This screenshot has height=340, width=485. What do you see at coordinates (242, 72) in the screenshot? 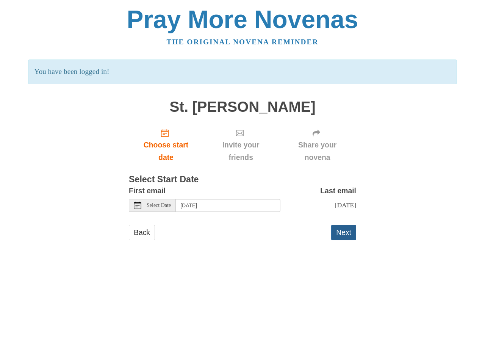
I see `p: You have been logged in!` at bounding box center [242, 72].